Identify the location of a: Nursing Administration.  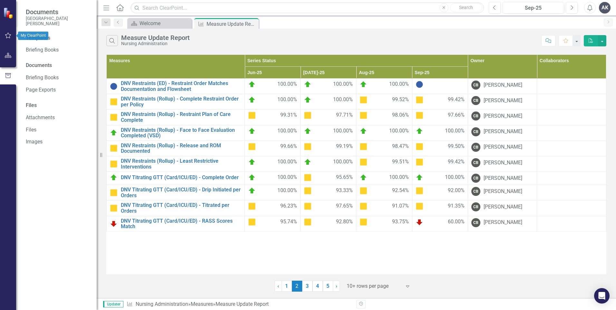
(162, 304).